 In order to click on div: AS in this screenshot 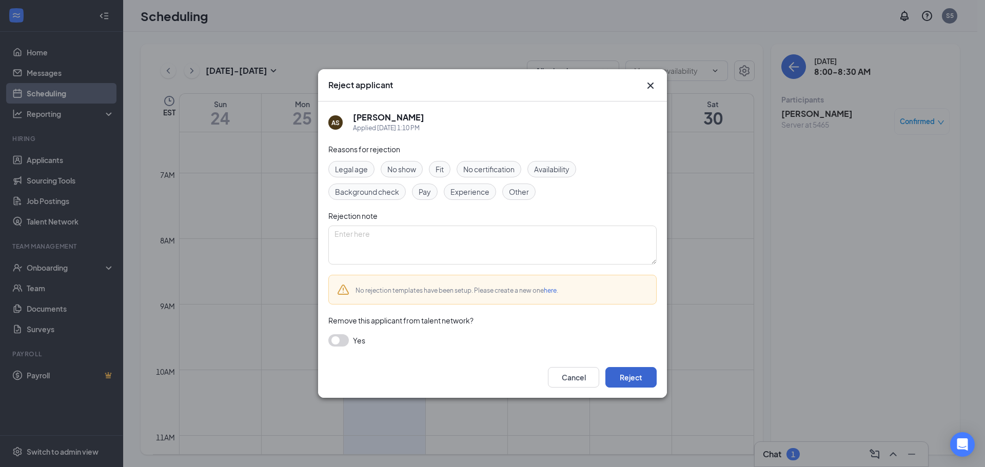, I will do `click(336, 123)`.